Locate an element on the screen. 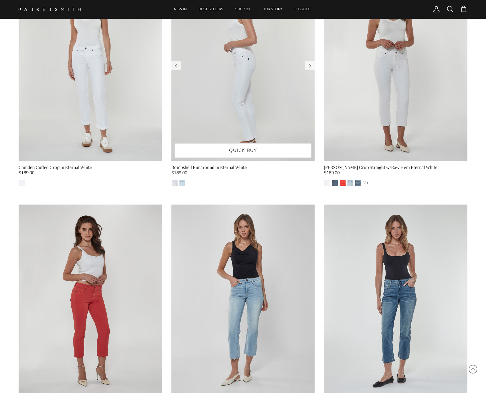 This screenshot has width=486, height=393. a: Account is located at coordinates (435, 9).